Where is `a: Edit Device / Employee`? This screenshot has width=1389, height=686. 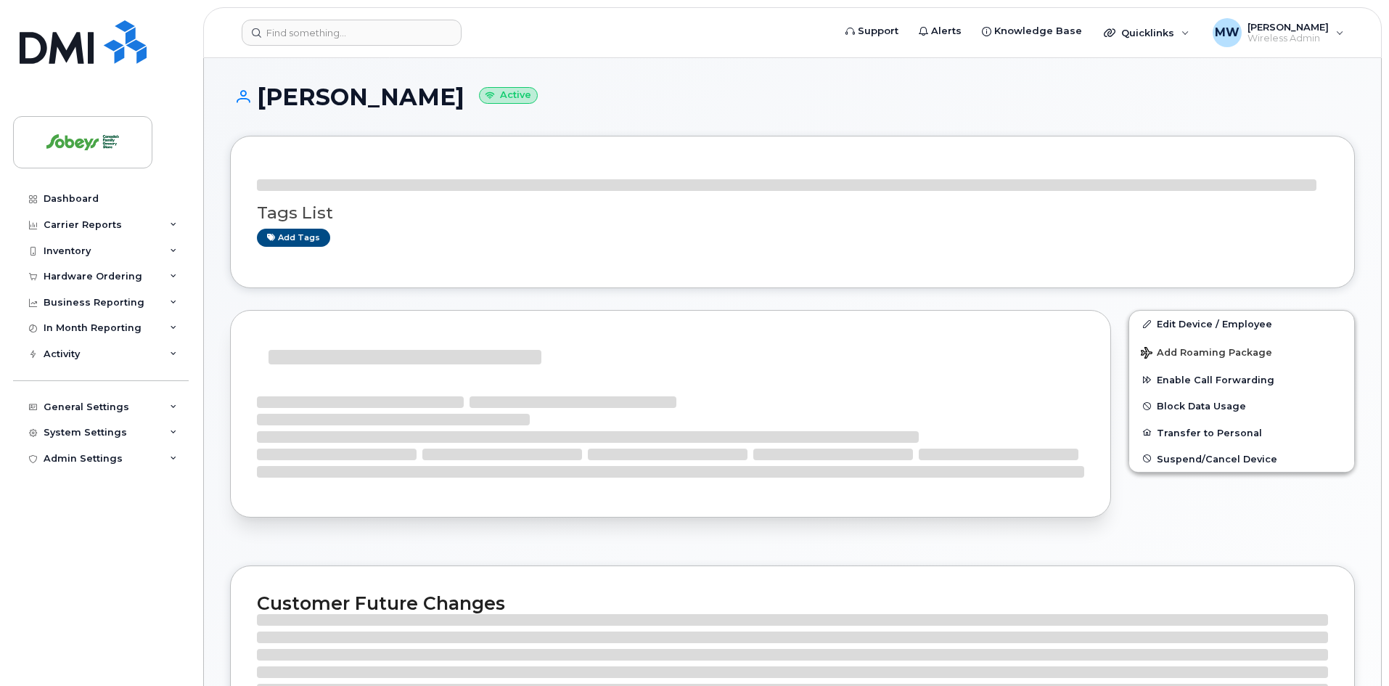 a: Edit Device / Employee is located at coordinates (1242, 324).